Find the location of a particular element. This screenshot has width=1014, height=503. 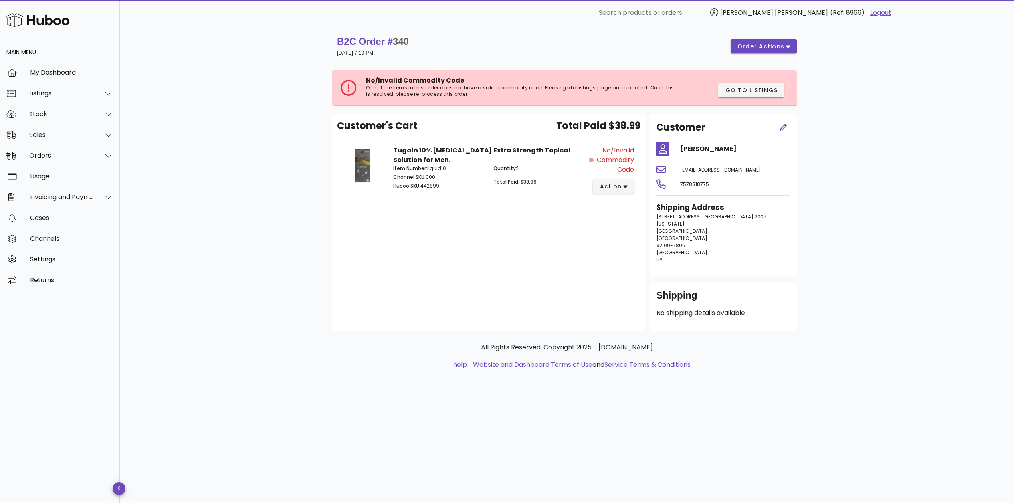

button: Go to Listings is located at coordinates (751, 90).